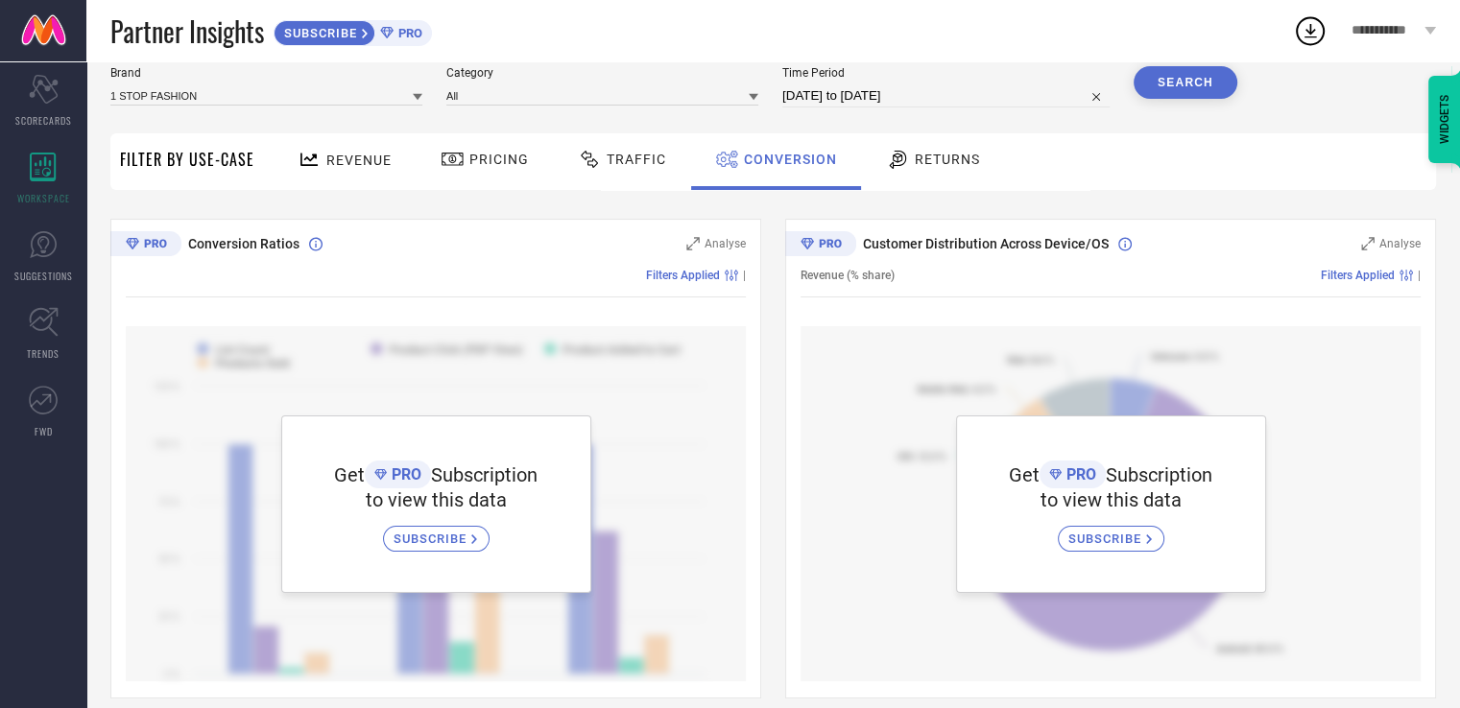 The width and height of the screenshot is (1460, 708). I want to click on span: Conversion, so click(790, 159).